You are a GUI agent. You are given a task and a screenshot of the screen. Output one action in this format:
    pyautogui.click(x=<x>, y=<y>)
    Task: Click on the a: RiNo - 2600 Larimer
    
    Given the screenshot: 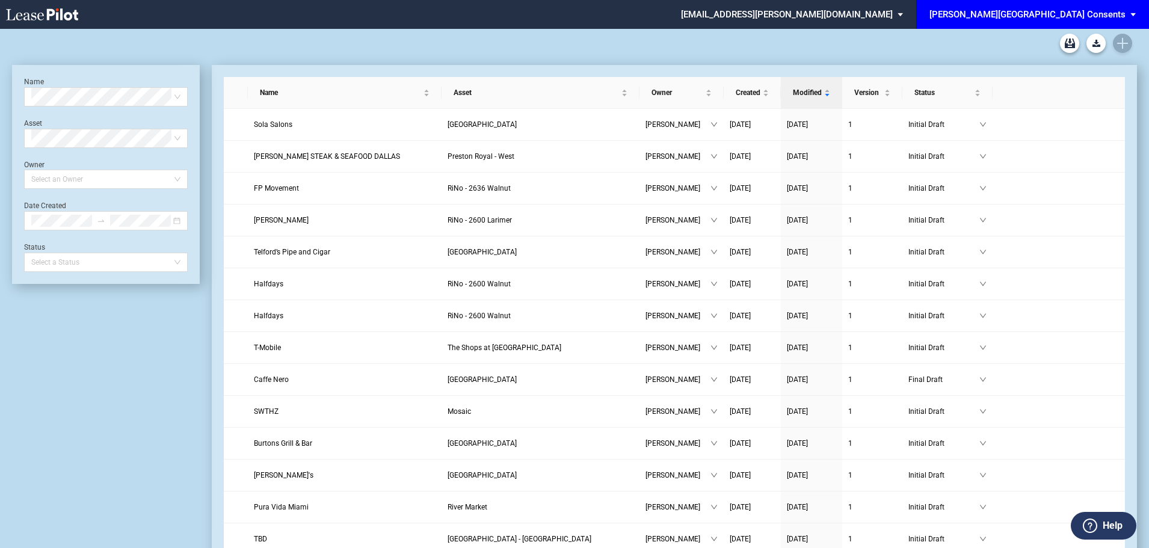 What is the action you would take?
    pyautogui.click(x=540, y=220)
    